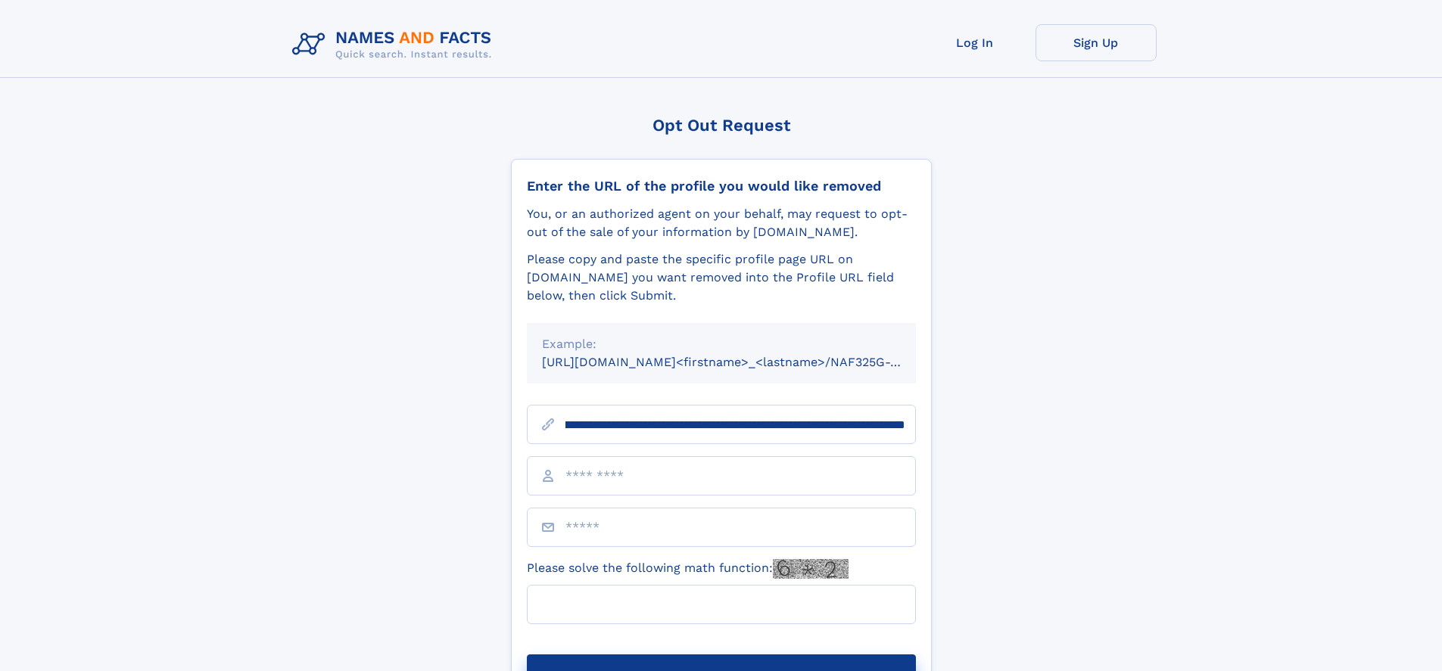 The height and width of the screenshot is (671, 1442). Describe the element at coordinates (721, 344) in the screenshot. I see `div: Example:` at that location.